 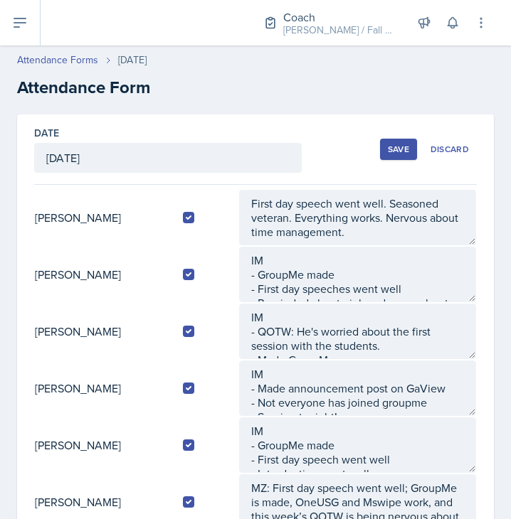 I want to click on button: Save, so click(x=398, y=149).